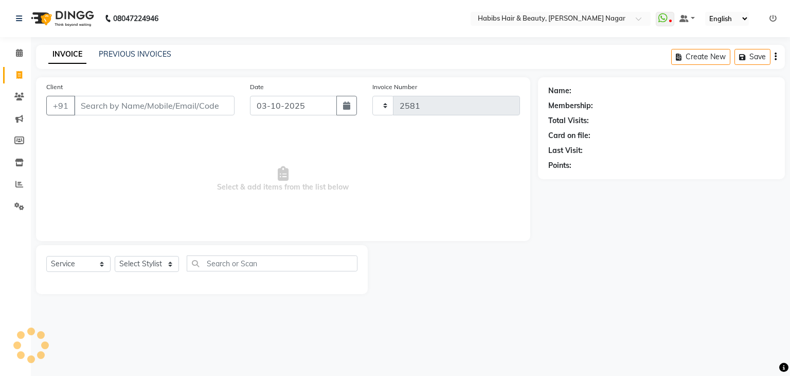 The width and height of the screenshot is (790, 376). I want to click on label: Date, so click(257, 87).